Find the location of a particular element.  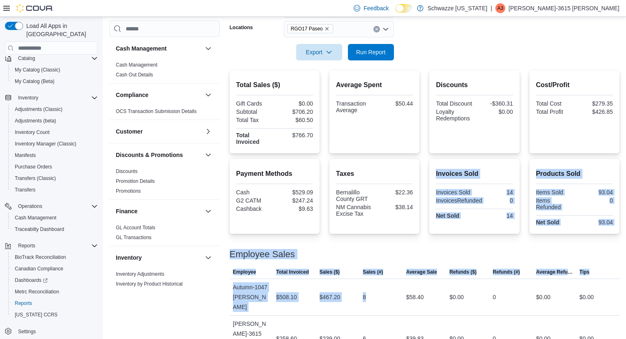

div: $467.20 is located at coordinates (330, 297).